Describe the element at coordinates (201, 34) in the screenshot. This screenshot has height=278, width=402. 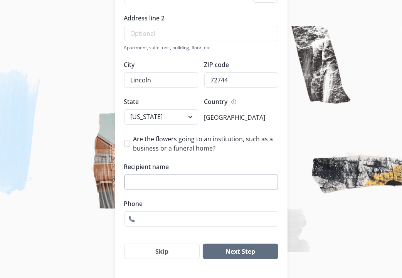
I see `input: Optional` at that location.